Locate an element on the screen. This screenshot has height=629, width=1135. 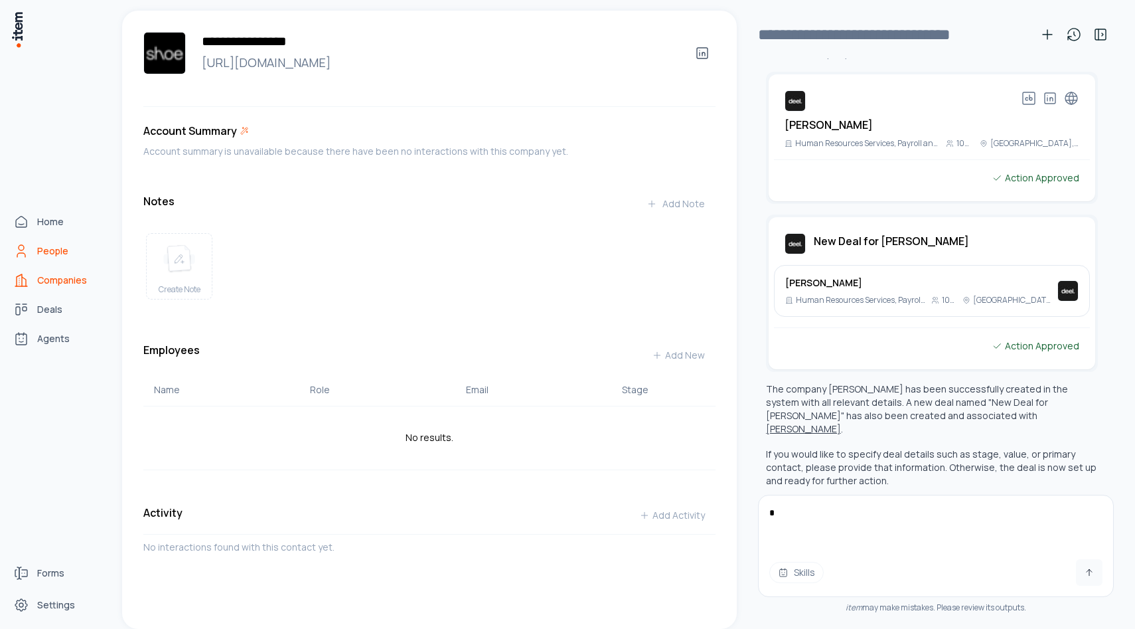
h3: Activity is located at coordinates (163, 512).